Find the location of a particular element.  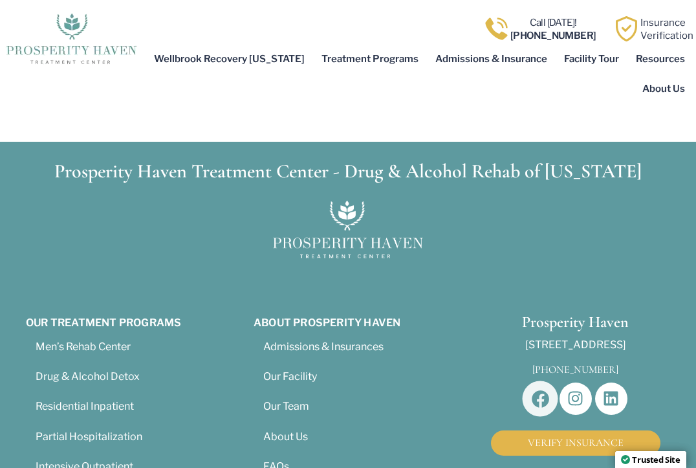

img: Prosperity Haven is located at coordinates (348, 229).